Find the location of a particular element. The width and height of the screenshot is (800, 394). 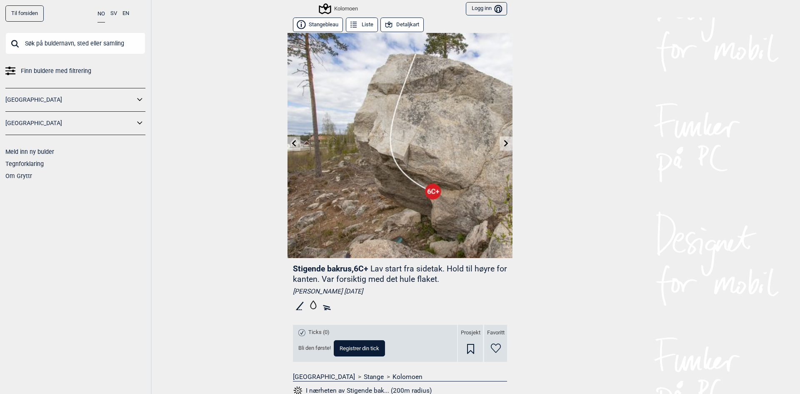

a: Kolomoen is located at coordinates (408, 377).